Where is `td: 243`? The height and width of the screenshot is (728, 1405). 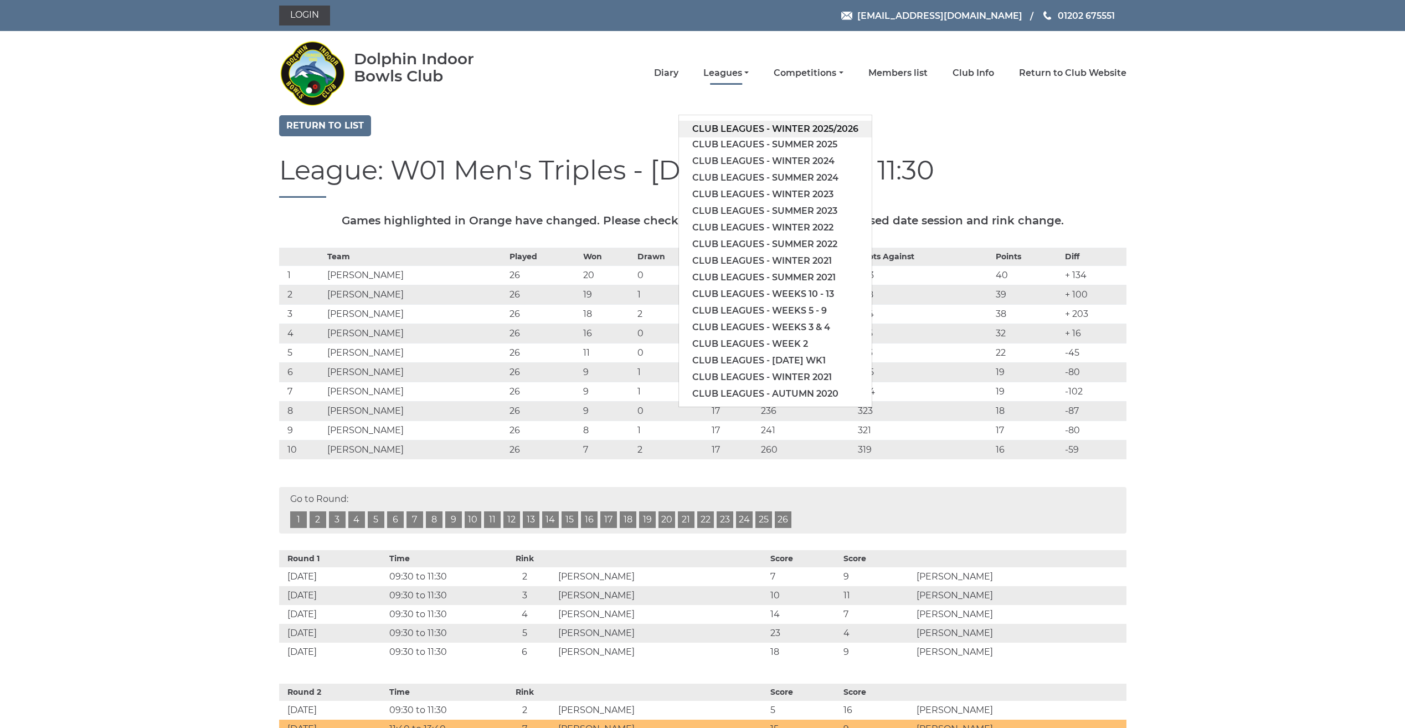
td: 243 is located at coordinates (924, 275).